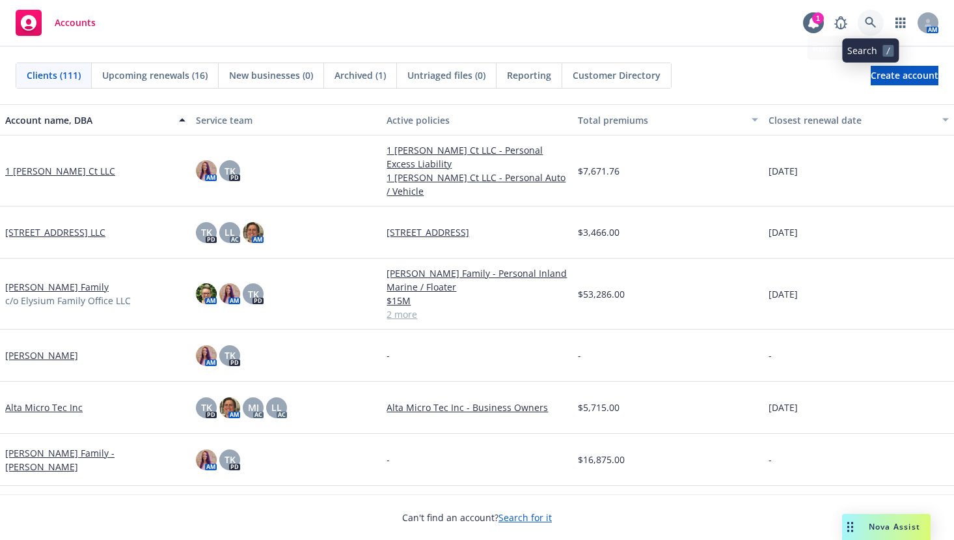  Describe the element at coordinates (53, 75) in the screenshot. I see `span: Clients (111)` at that location.